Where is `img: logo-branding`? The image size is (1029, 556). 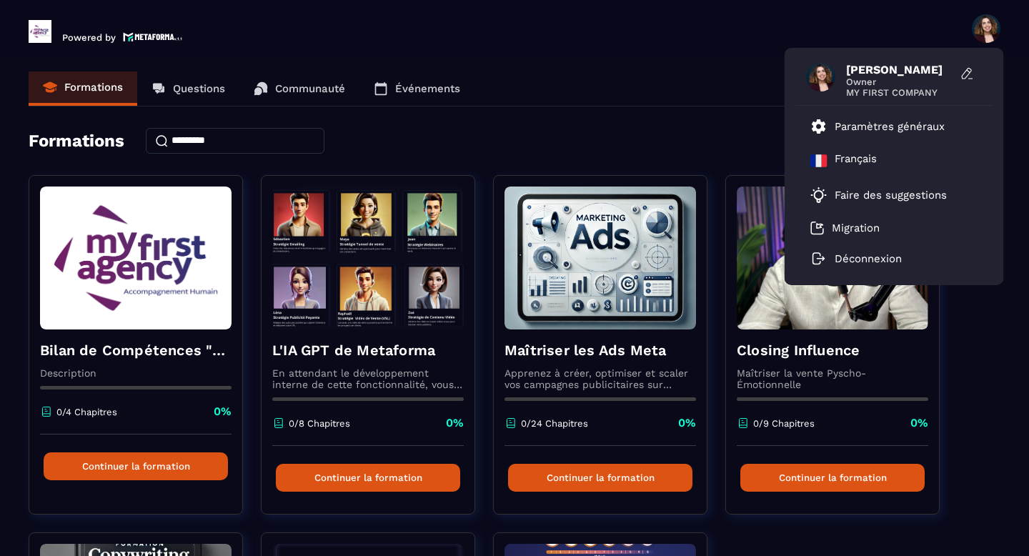
img: logo-branding is located at coordinates (40, 31).